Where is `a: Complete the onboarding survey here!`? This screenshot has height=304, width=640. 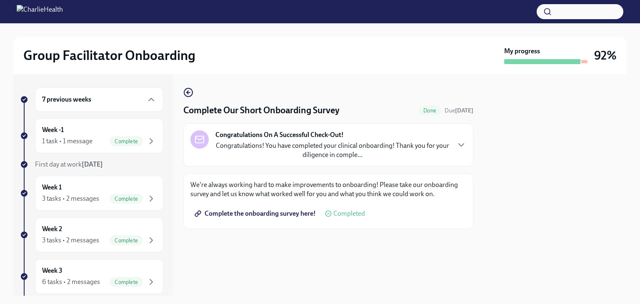 a: Complete the onboarding survey here! is located at coordinates (256, 214).